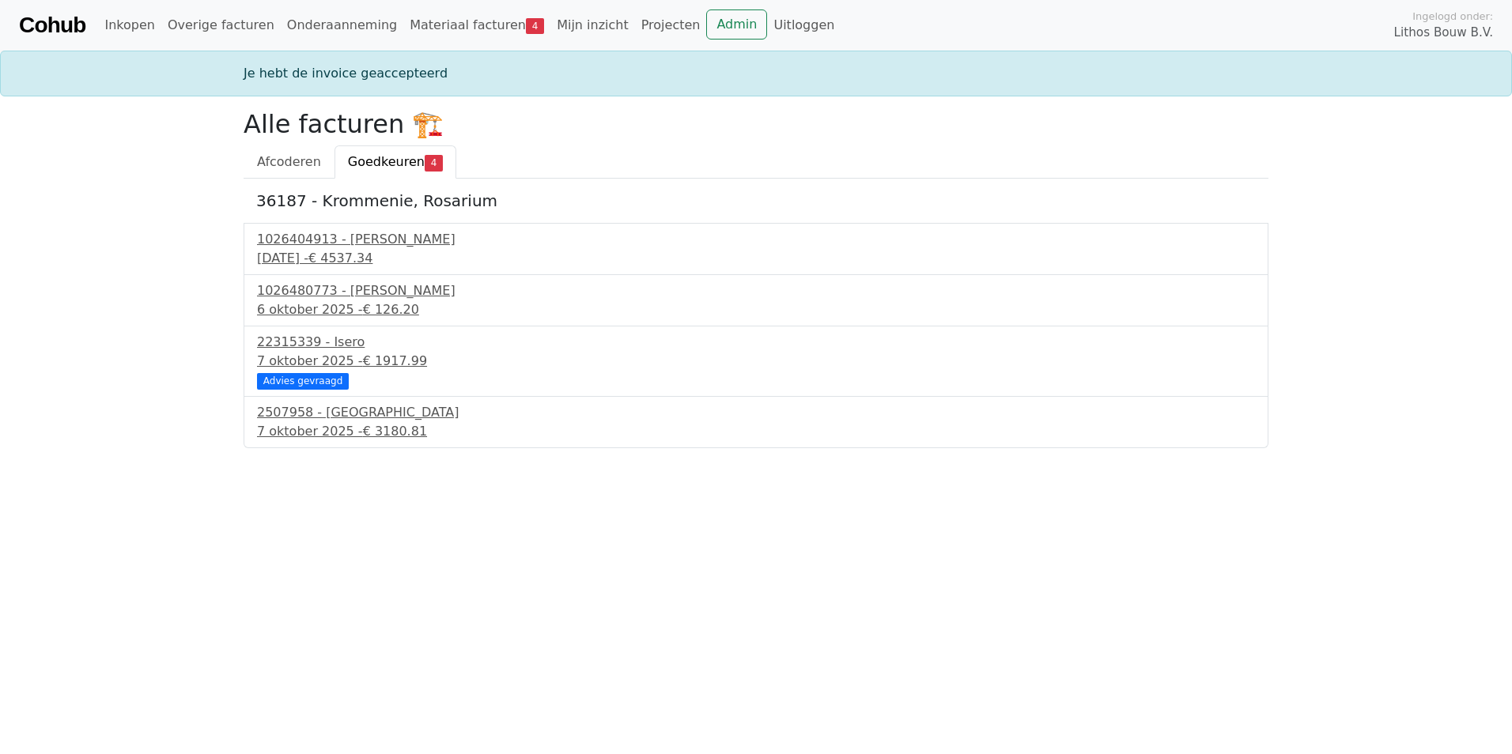 The image size is (1512, 754). I want to click on span: € 4537.34, so click(340, 258).